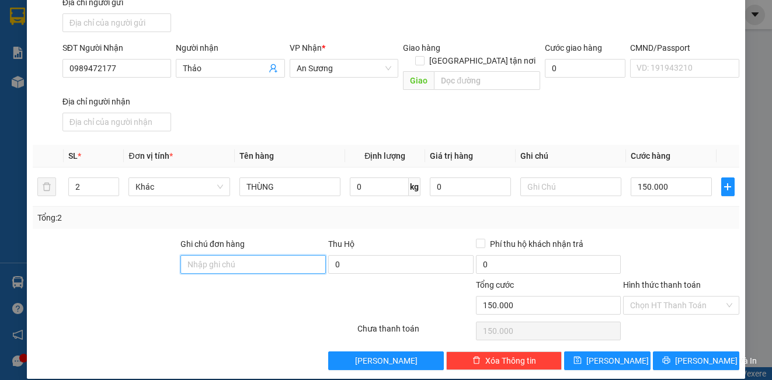  I want to click on label: Hình thức thanh toán, so click(662, 285).